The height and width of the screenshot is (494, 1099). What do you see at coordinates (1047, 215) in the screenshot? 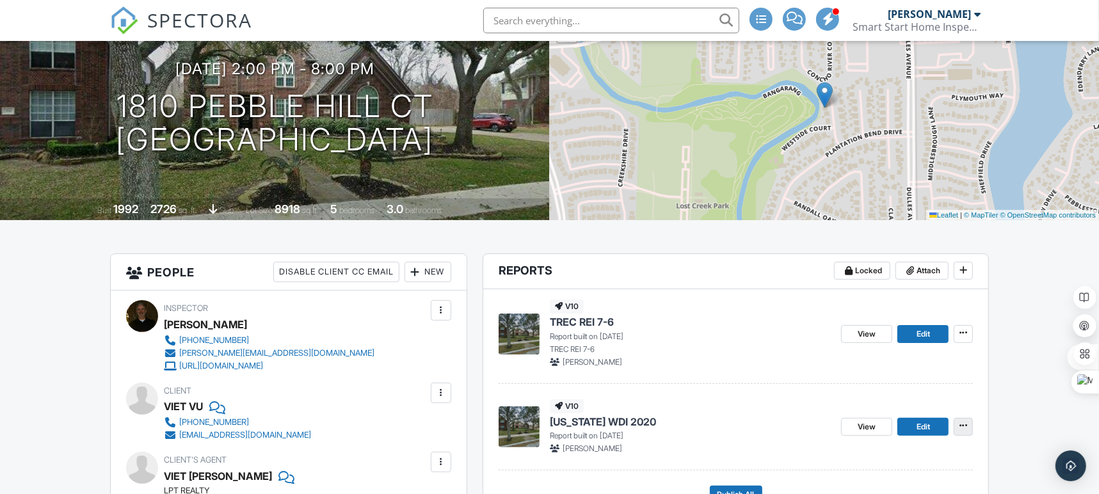
I see `a: © OpenStreetMap contributors` at bounding box center [1047, 215].